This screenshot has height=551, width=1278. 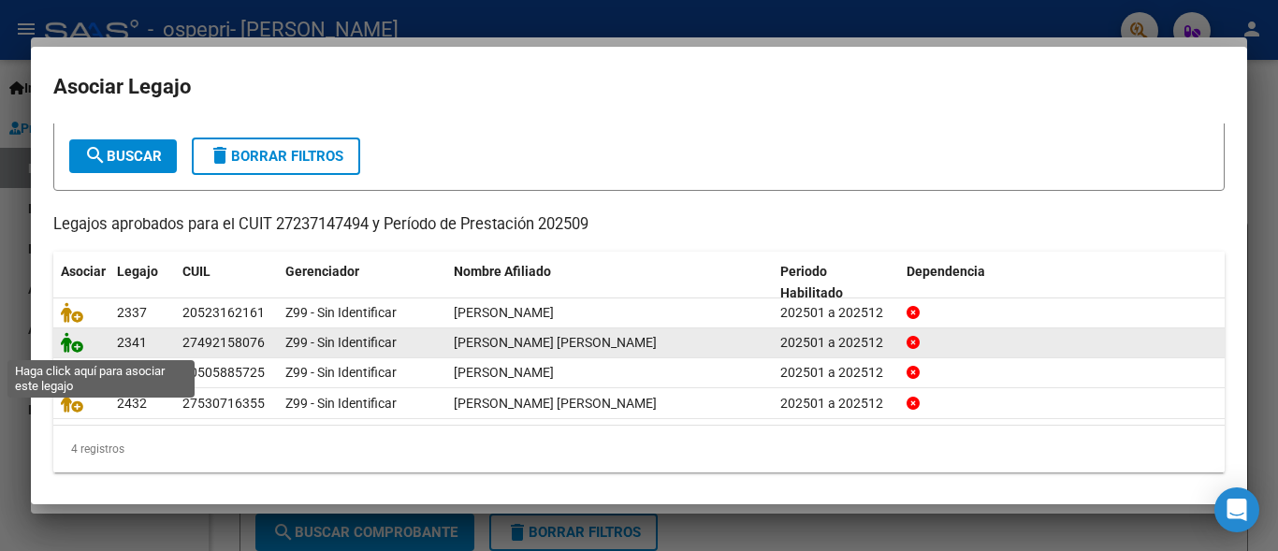 What do you see at coordinates (322, 271) in the screenshot?
I see `span: Gerenciador` at bounding box center [322, 271].